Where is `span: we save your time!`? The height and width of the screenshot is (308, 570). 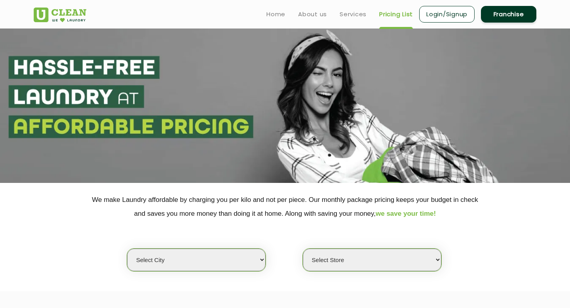
span: we save your time! is located at coordinates (406, 213).